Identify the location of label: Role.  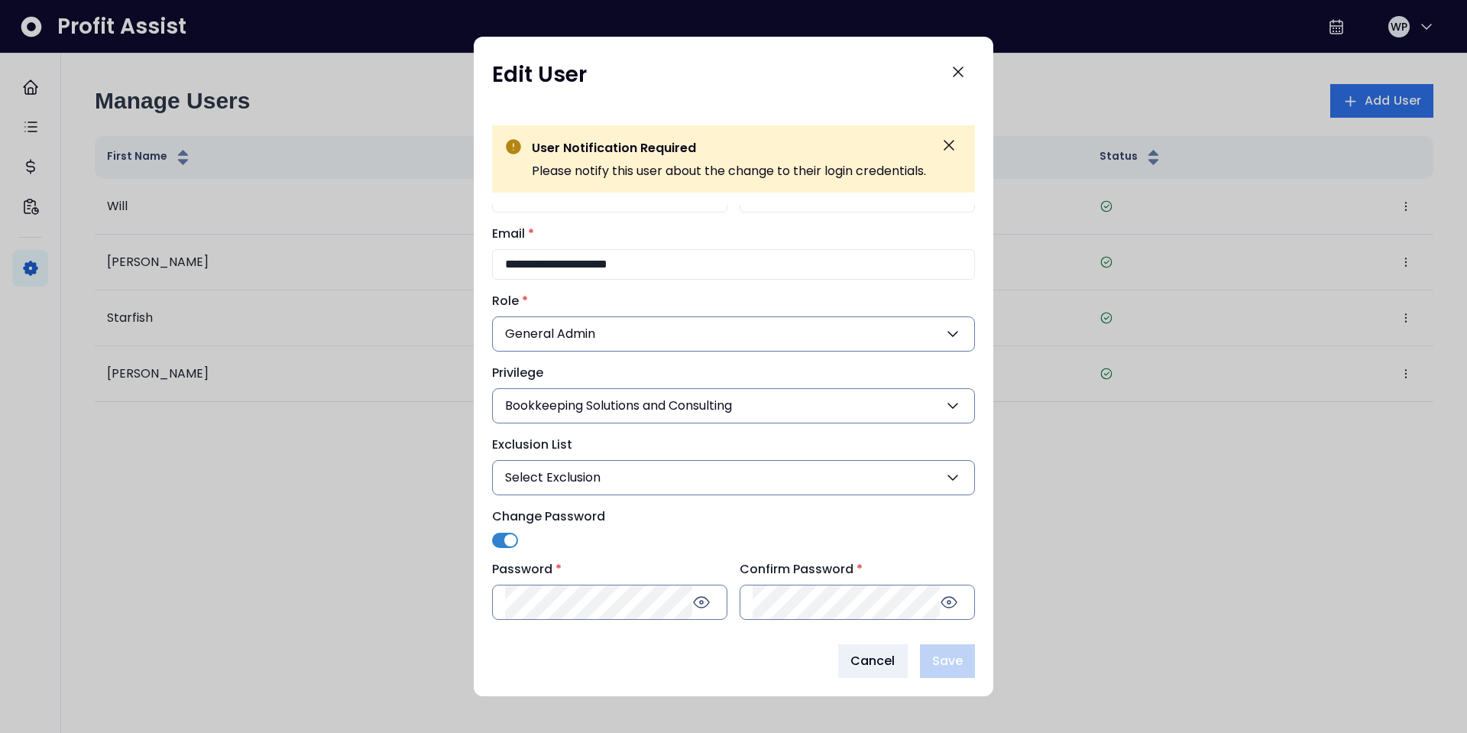
(729, 301).